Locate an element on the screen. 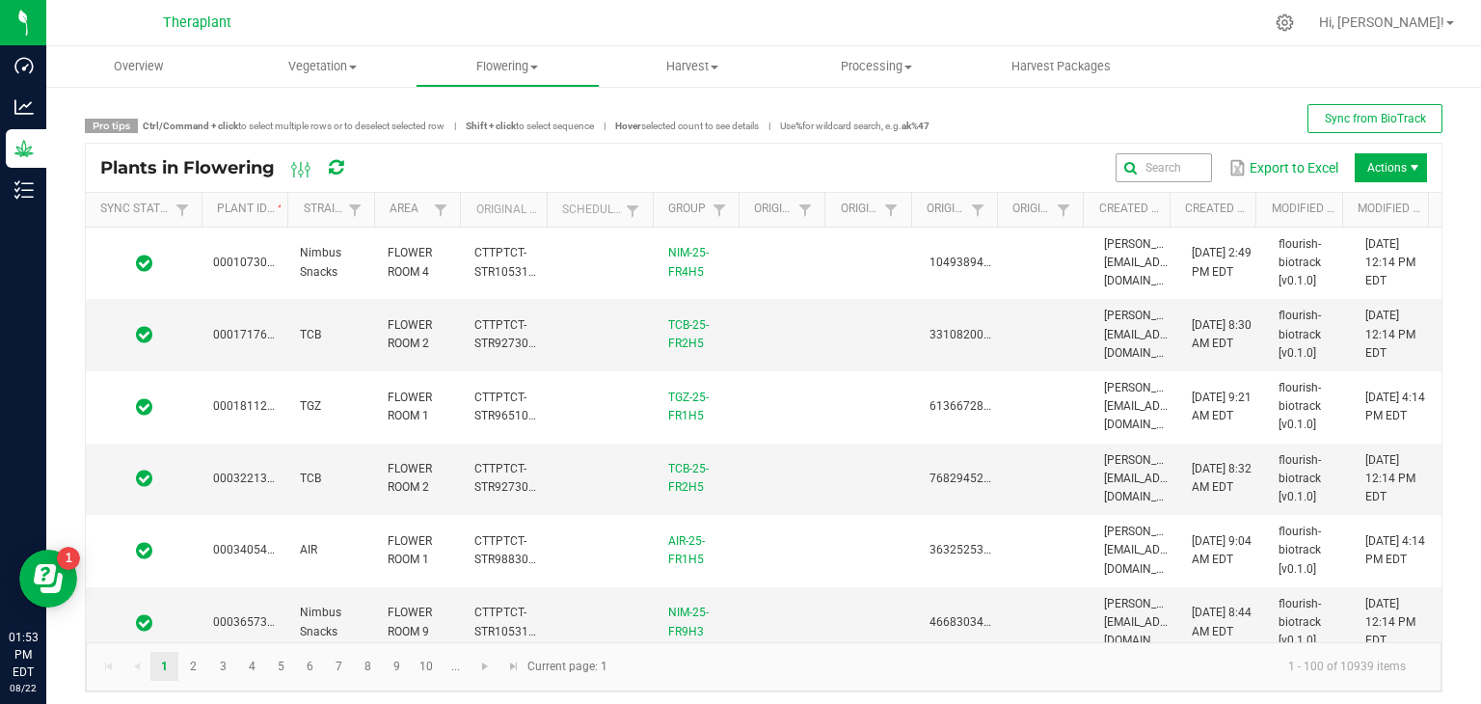 This screenshot has width=1481, height=704. span: 0001717645860029 is located at coordinates (267, 334).